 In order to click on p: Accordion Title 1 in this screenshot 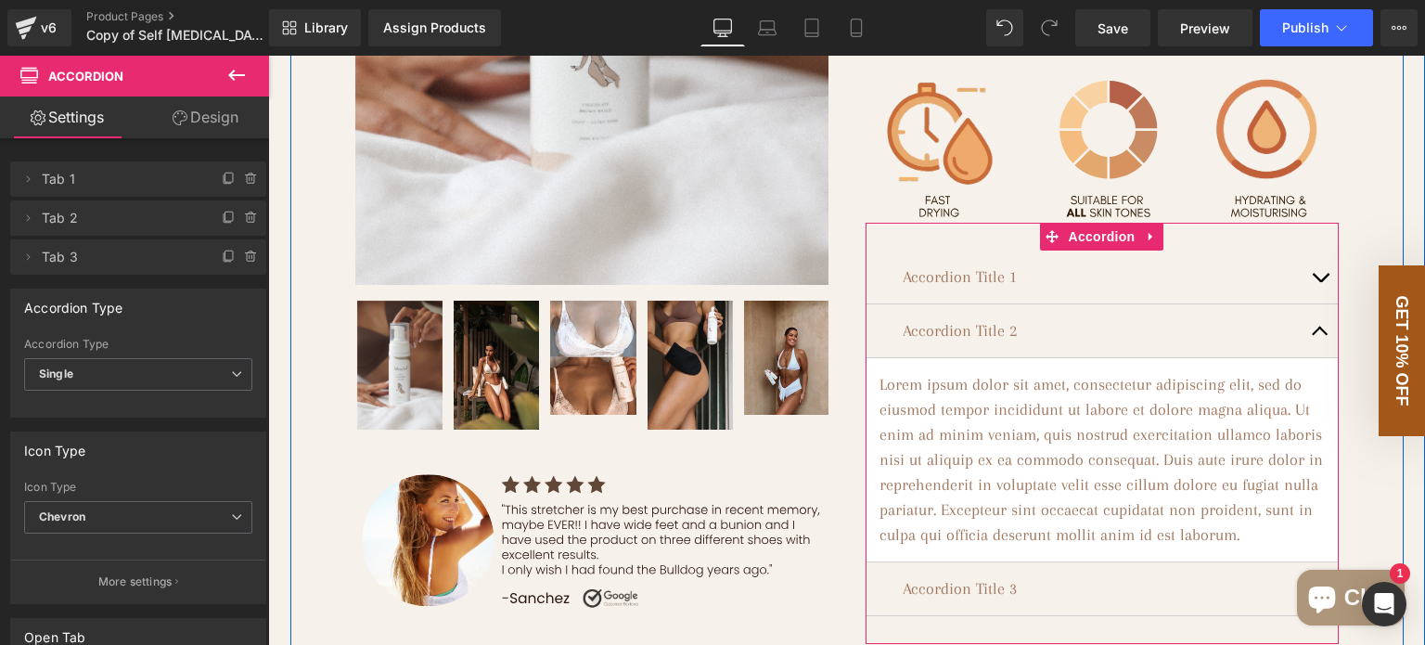, I will do `click(834, 221)`.